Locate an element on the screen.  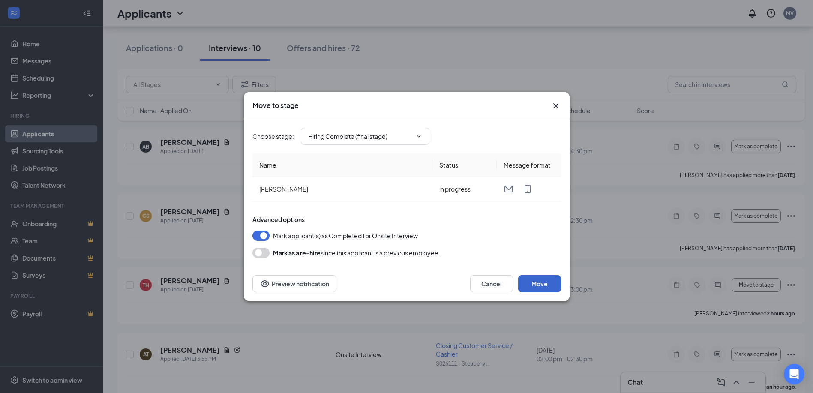
button: Cancel is located at coordinates (492, 284).